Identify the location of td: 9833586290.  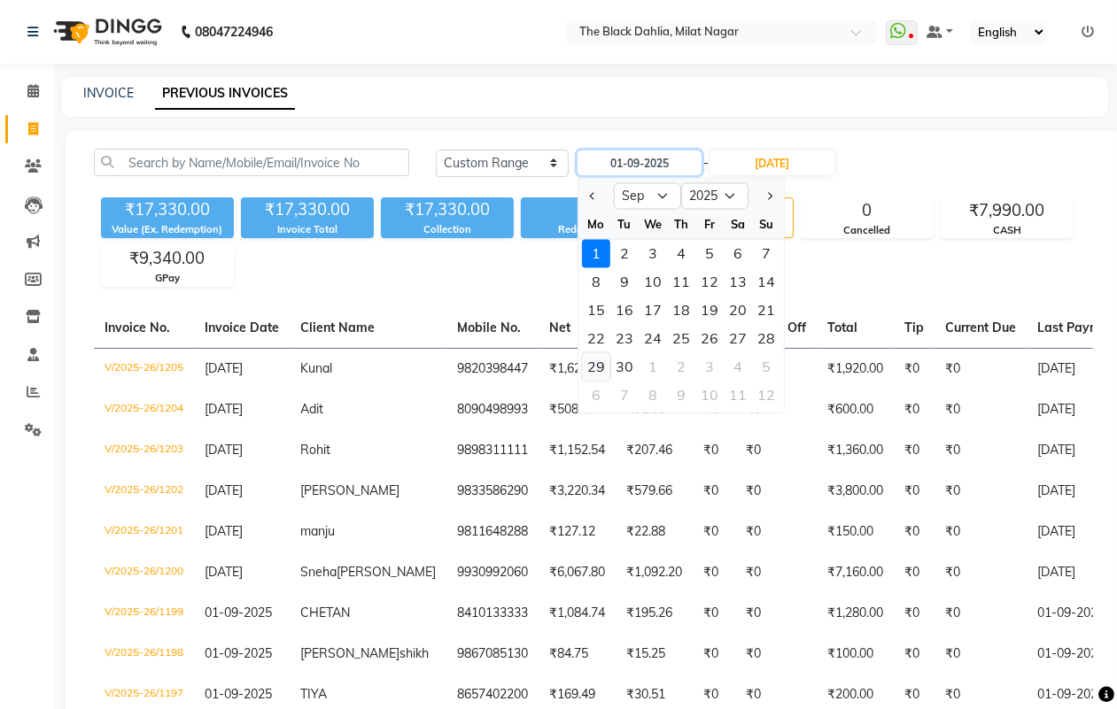
(492, 491).